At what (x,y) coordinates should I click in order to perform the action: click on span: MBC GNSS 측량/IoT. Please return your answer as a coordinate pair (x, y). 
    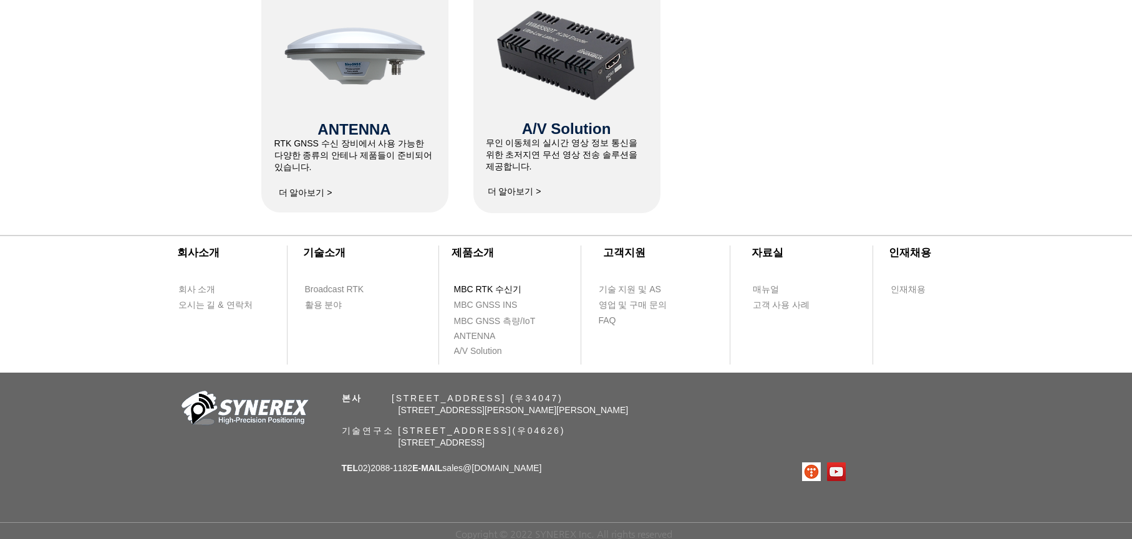
    Looking at the image, I should click on (494, 322).